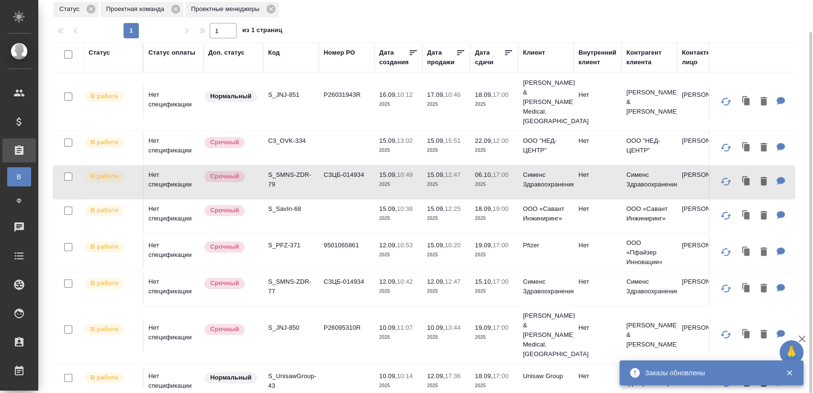 The height and width of the screenshot is (393, 813). What do you see at coordinates (436, 94) in the screenshot?
I see `p: 17.09,` at bounding box center [436, 94].